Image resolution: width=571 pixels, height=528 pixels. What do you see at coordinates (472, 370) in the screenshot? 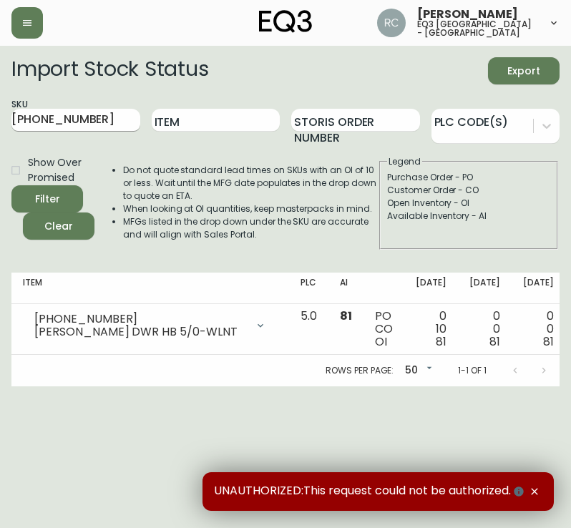
I see `p: 1-1 of 1` at bounding box center [472, 370].